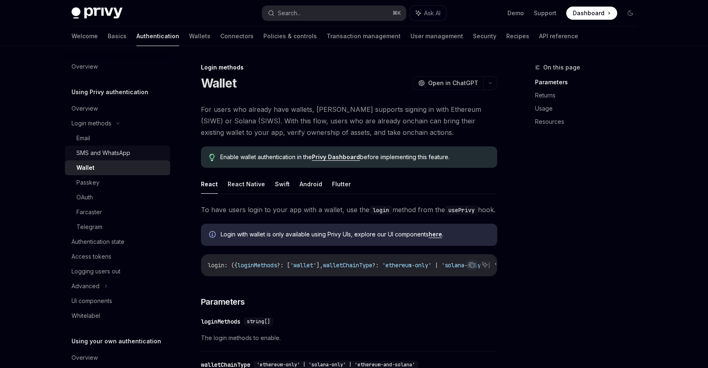  I want to click on span: On this page, so click(562, 67).